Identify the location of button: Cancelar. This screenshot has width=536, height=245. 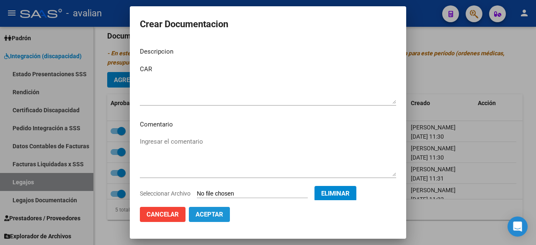
(163, 215).